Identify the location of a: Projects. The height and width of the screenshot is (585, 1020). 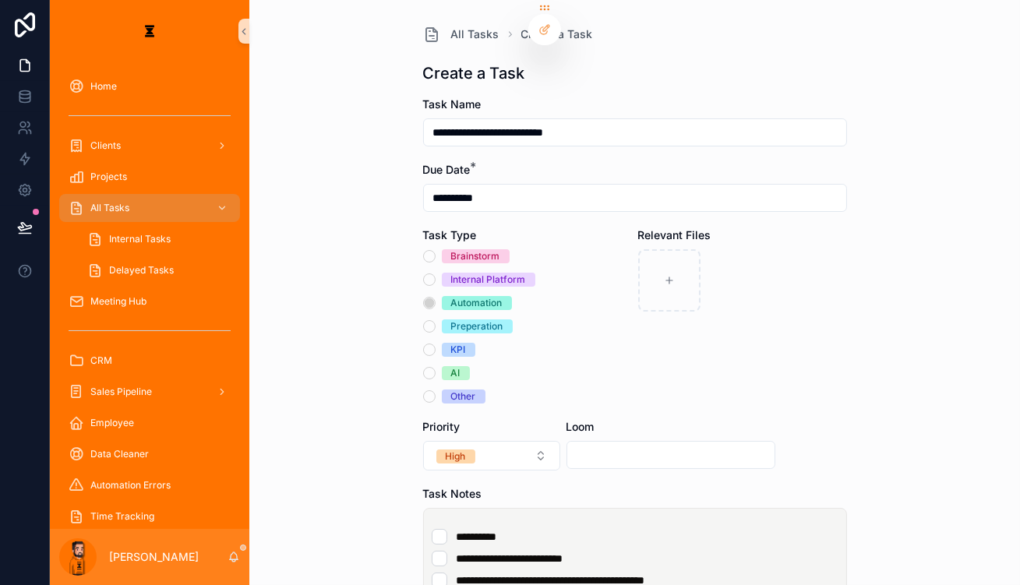
(150, 177).